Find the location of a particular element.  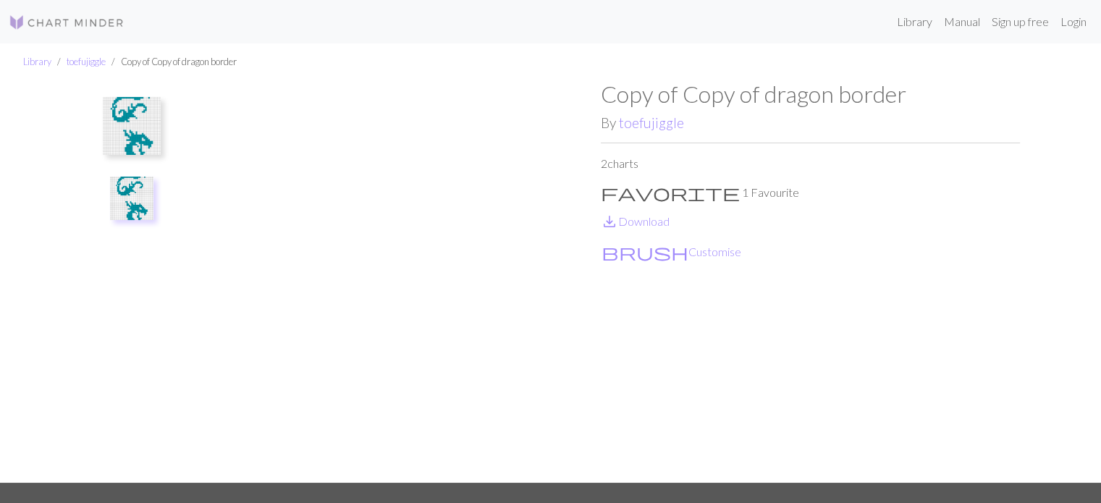

i: Customise is located at coordinates (645, 252).